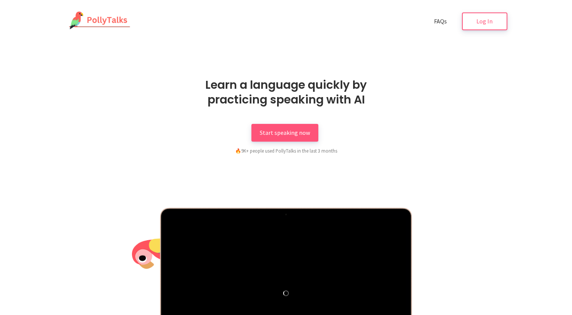 The height and width of the screenshot is (315, 572). I want to click on span: Log In, so click(484, 21).